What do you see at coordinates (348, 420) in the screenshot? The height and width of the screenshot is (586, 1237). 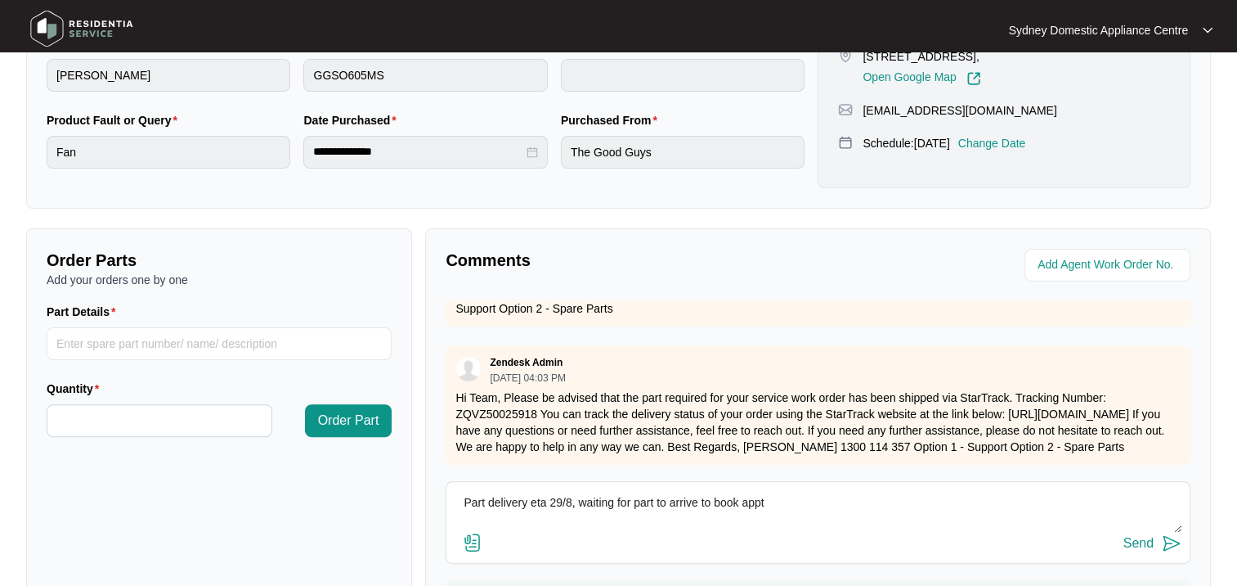 I see `button: Order Part` at bounding box center [348, 420].